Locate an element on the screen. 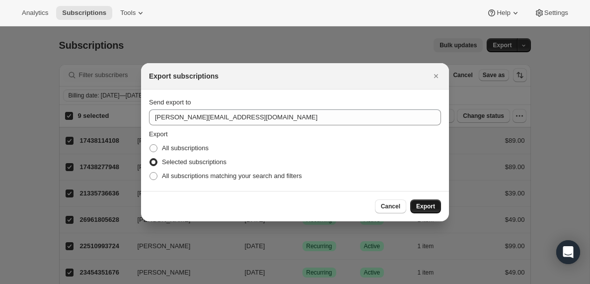 The width and height of the screenshot is (590, 284). button: Close is located at coordinates (436, 76).